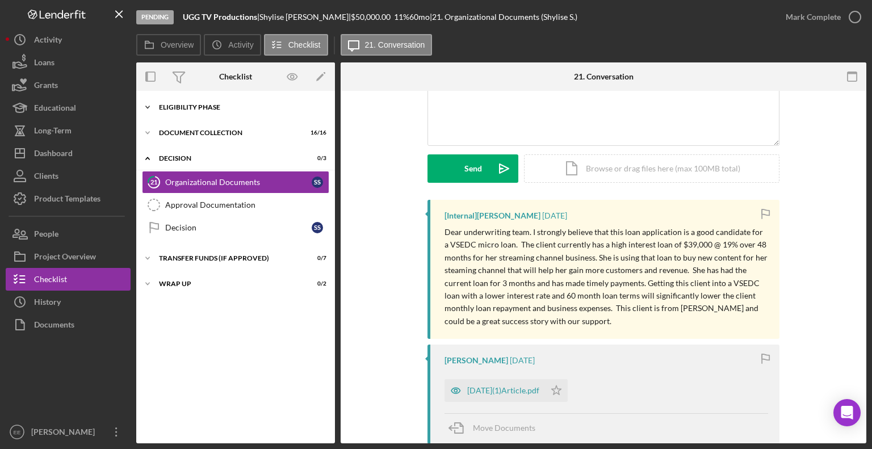 The width and height of the screenshot is (872, 449). What do you see at coordinates (68, 234) in the screenshot?
I see `button: People` at bounding box center [68, 234].